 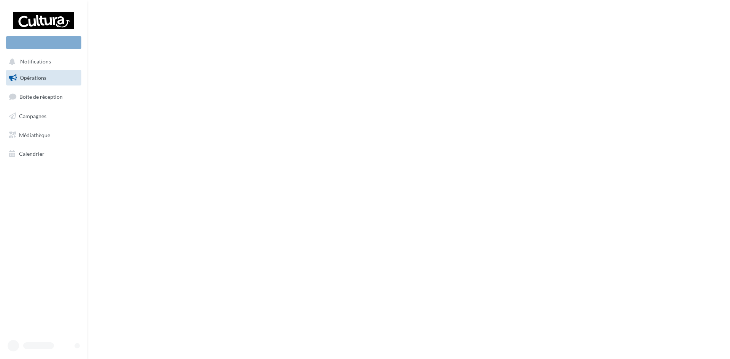 I want to click on a: Médiathèque, so click(x=44, y=135).